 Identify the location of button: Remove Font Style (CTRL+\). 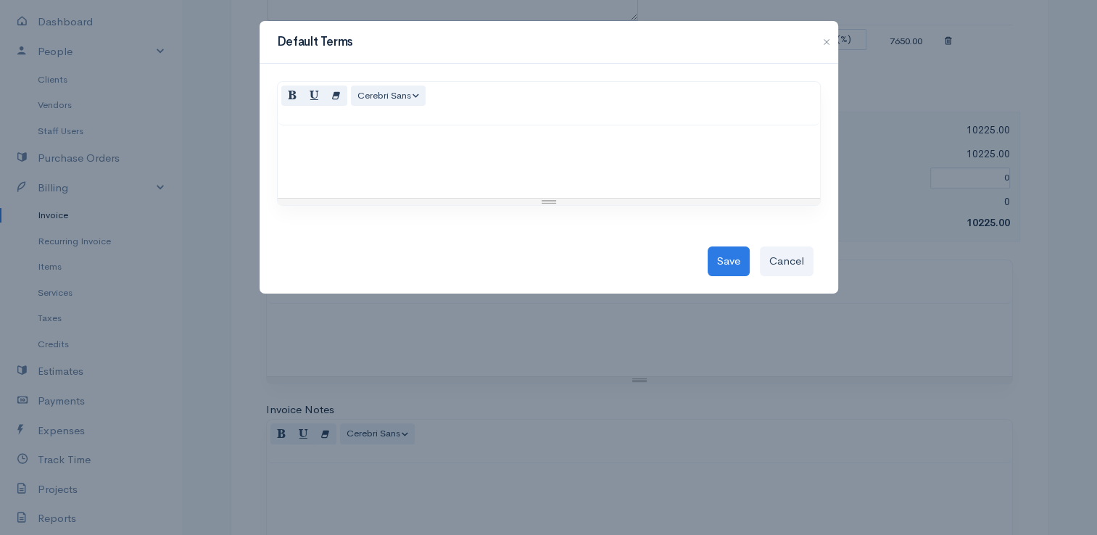
(336, 96).